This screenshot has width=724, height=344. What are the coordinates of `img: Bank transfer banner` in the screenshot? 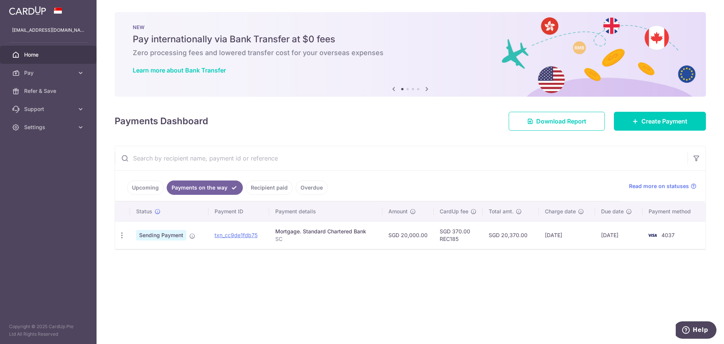 It's located at (410, 54).